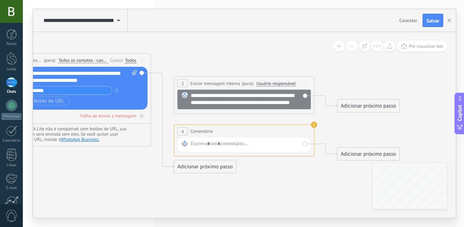 The image size is (464, 227). What do you see at coordinates (131, 60) in the screenshot?
I see `div: Todos` at bounding box center [131, 60].